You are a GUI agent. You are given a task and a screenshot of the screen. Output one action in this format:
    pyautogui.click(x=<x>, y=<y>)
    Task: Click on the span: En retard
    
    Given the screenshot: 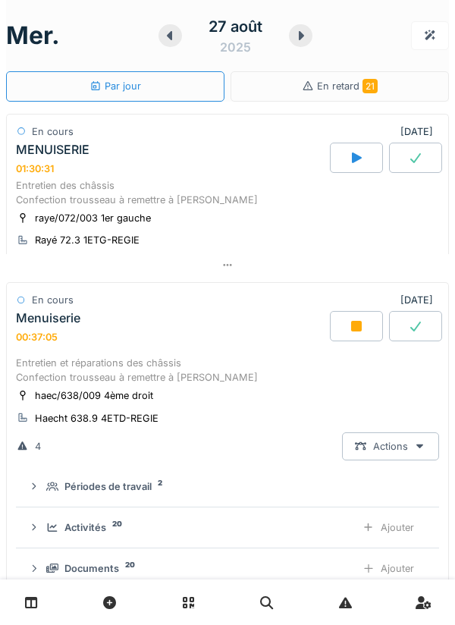 What is the action you would take?
    pyautogui.click(x=348, y=86)
    